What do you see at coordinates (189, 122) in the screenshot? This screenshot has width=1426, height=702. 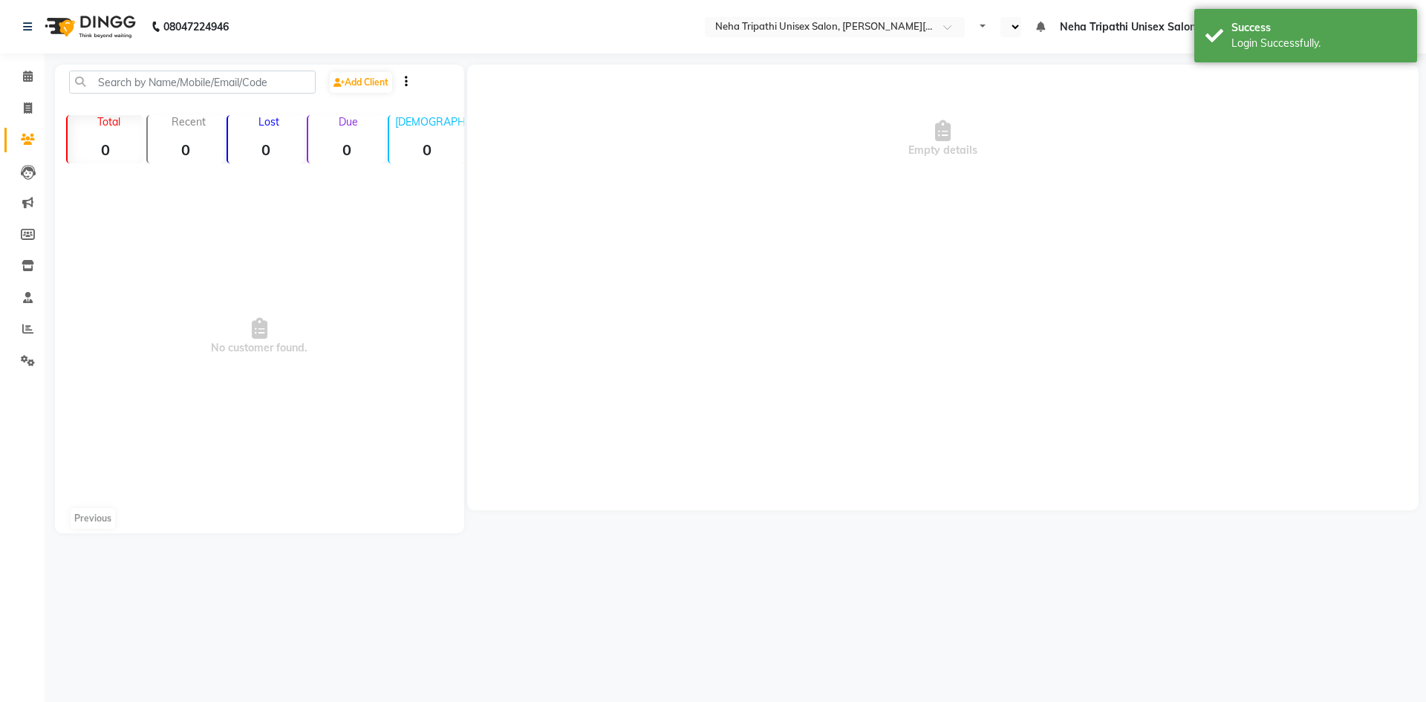 I see `p: Recent` at bounding box center [189, 122].